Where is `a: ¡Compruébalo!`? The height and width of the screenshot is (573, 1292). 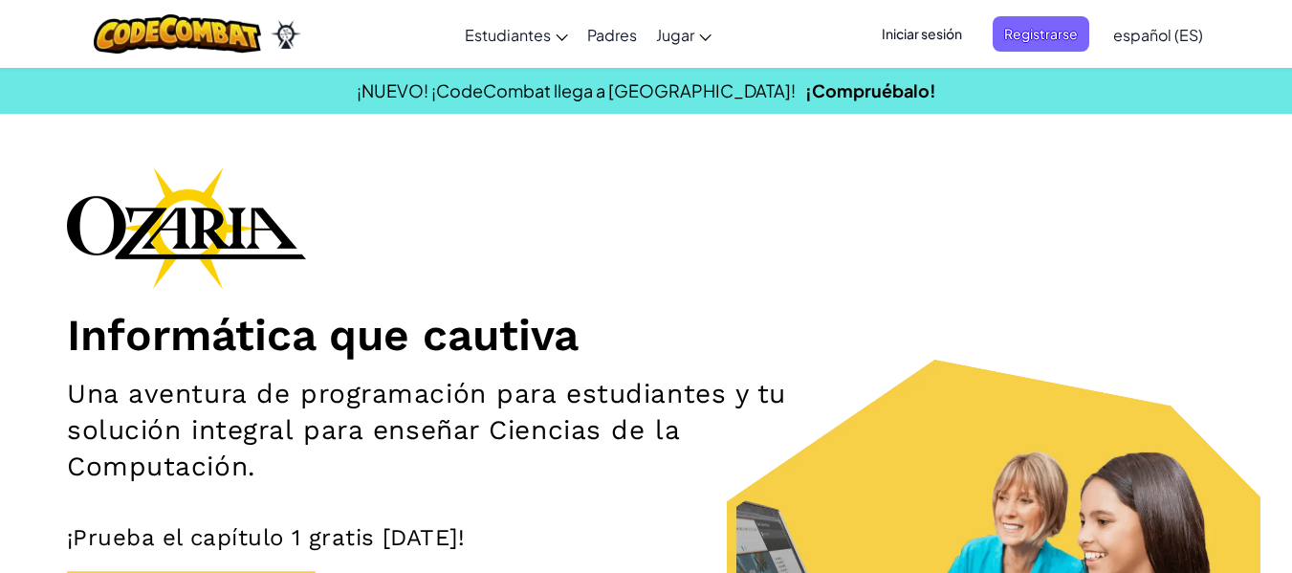 a: ¡Compruébalo! is located at coordinates (870, 90).